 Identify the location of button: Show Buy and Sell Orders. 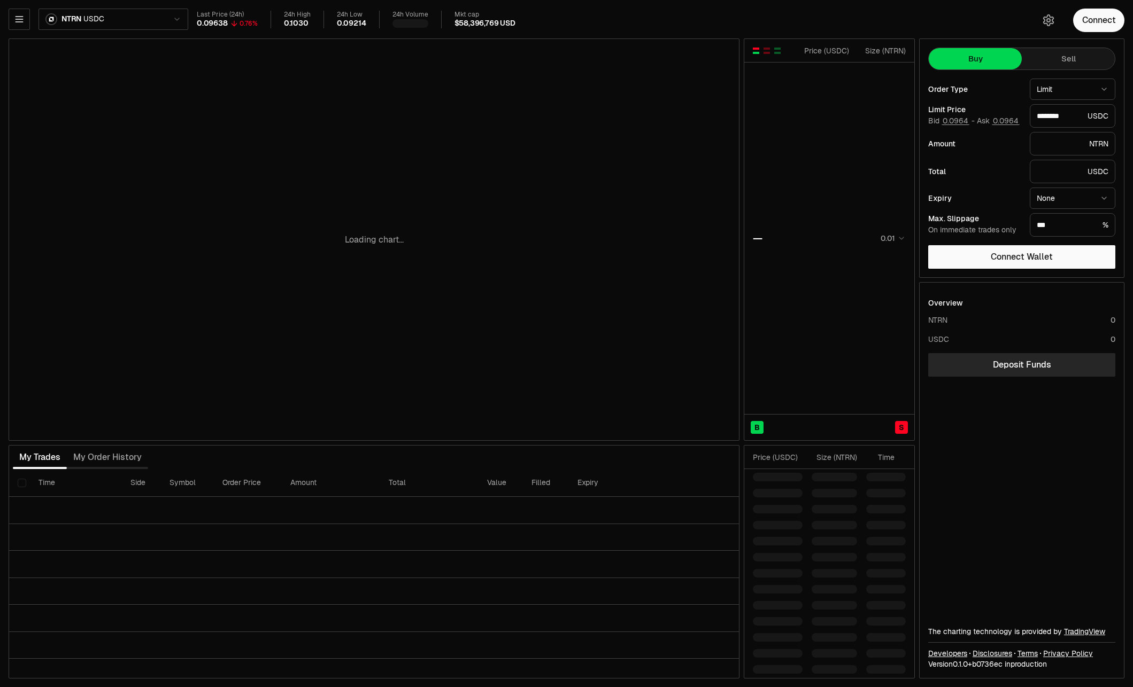
(756, 51).